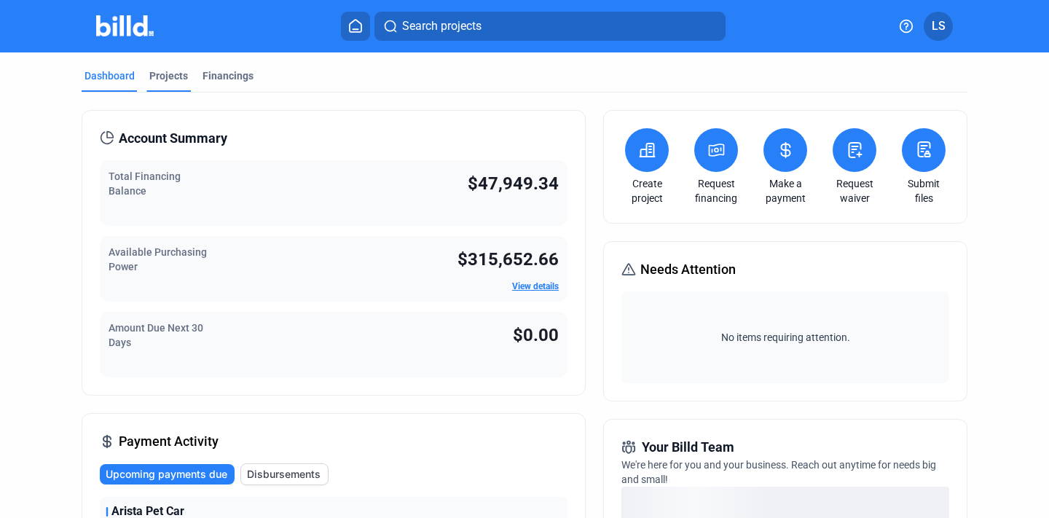  What do you see at coordinates (938, 26) in the screenshot?
I see `span: LS` at bounding box center [938, 26].